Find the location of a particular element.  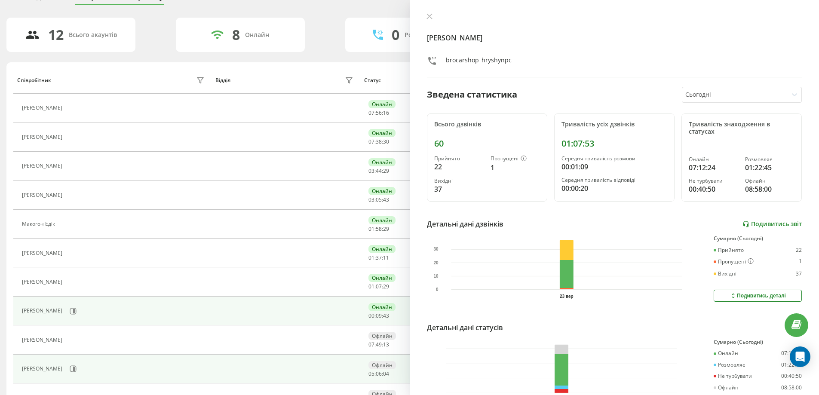

text: 20 is located at coordinates (436, 263).